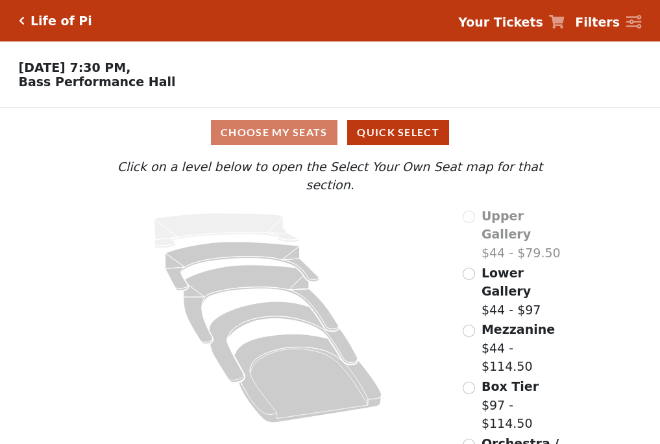 The image size is (660, 444). Describe the element at coordinates (398, 132) in the screenshot. I see `button: Quick Select` at that location.